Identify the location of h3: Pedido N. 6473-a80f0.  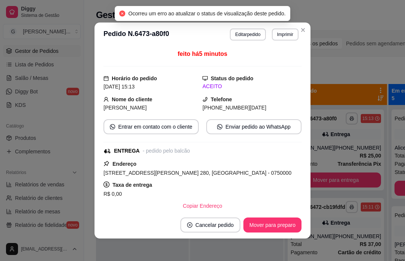
(136, 35).